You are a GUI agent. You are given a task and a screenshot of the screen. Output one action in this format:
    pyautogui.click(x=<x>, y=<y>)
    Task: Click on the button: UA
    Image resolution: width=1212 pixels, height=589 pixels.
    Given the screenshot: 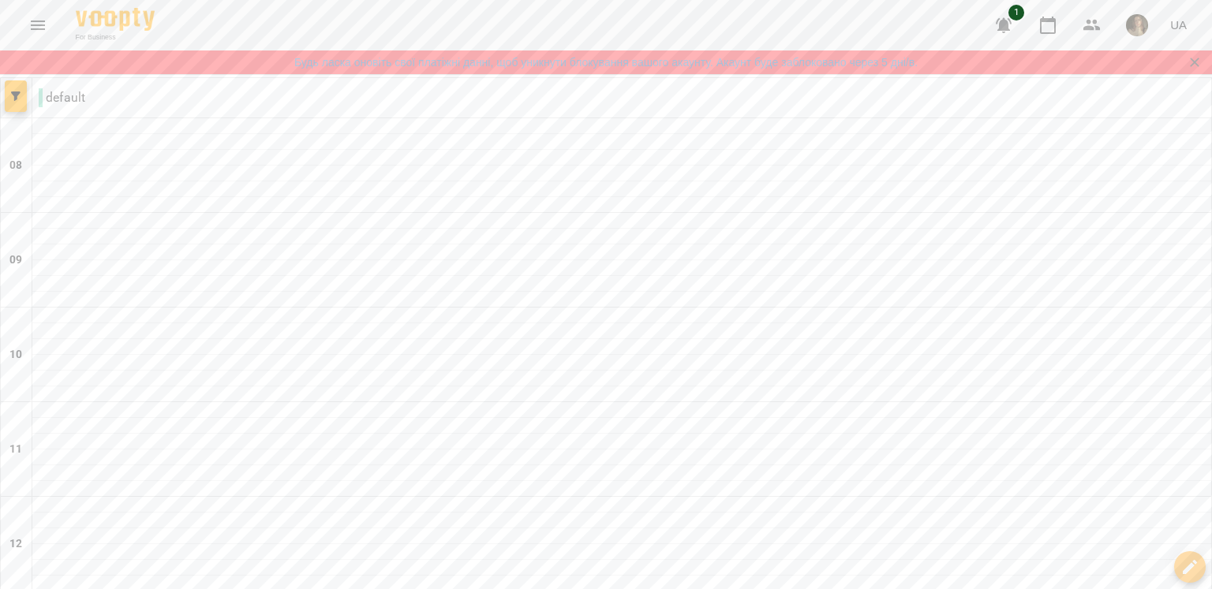 What is the action you would take?
    pyautogui.click(x=1178, y=24)
    